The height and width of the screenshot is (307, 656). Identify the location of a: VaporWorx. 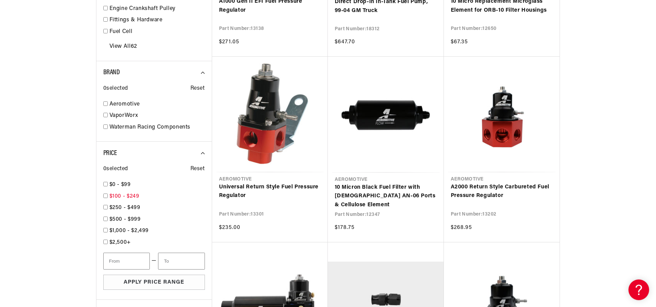
(157, 116).